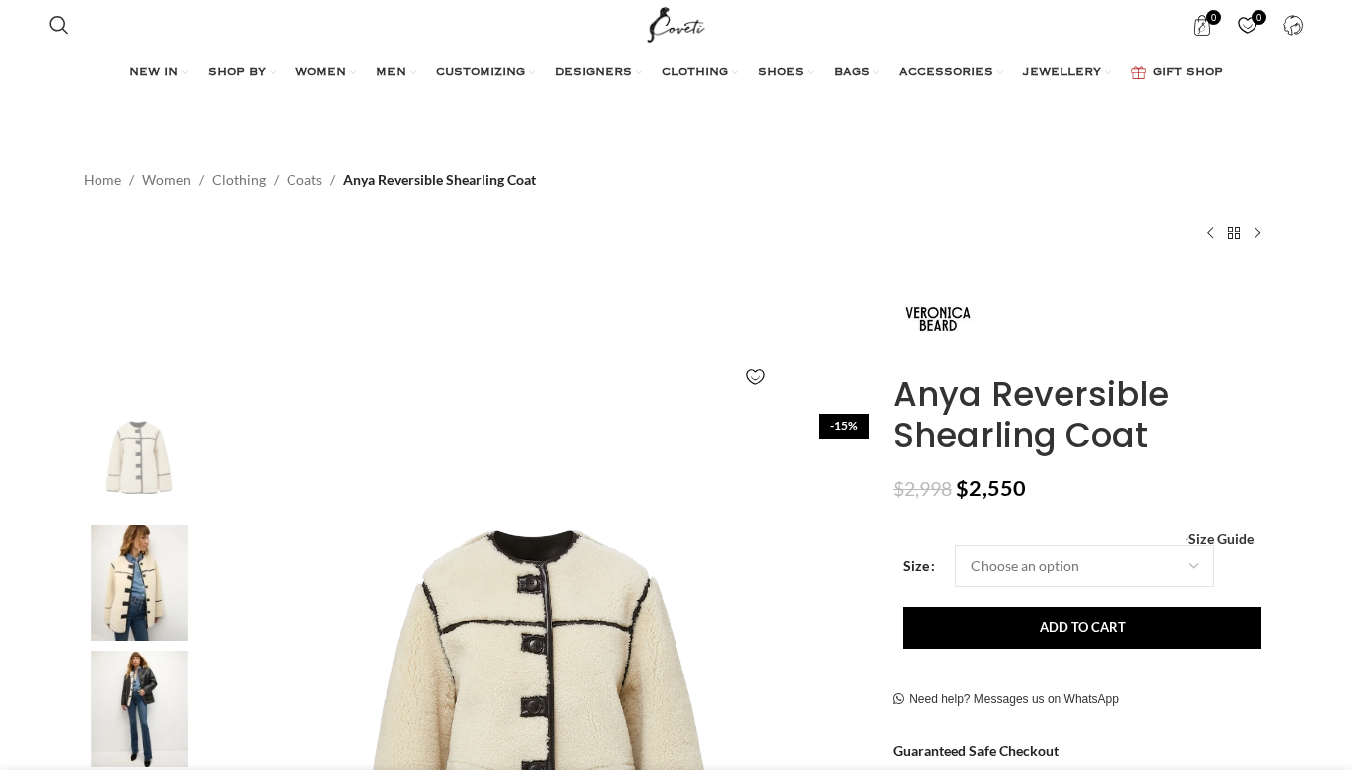  I want to click on span: CLOTHING, so click(694, 73).